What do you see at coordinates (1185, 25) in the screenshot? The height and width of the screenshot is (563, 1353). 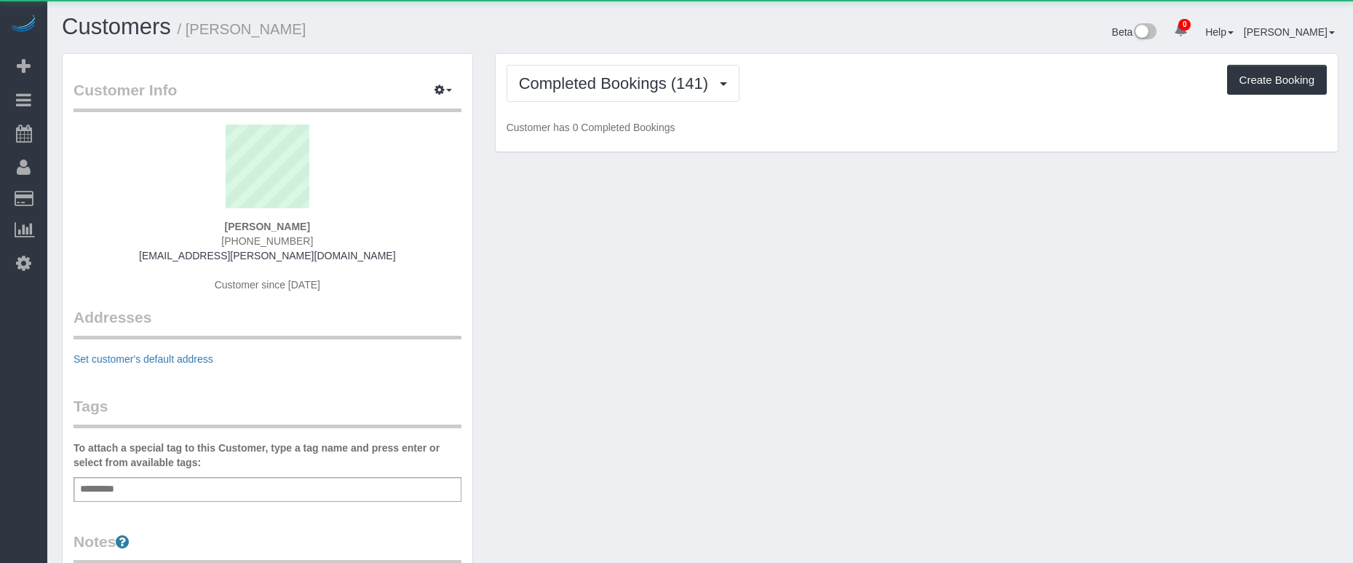 I see `span: 0` at bounding box center [1185, 25].